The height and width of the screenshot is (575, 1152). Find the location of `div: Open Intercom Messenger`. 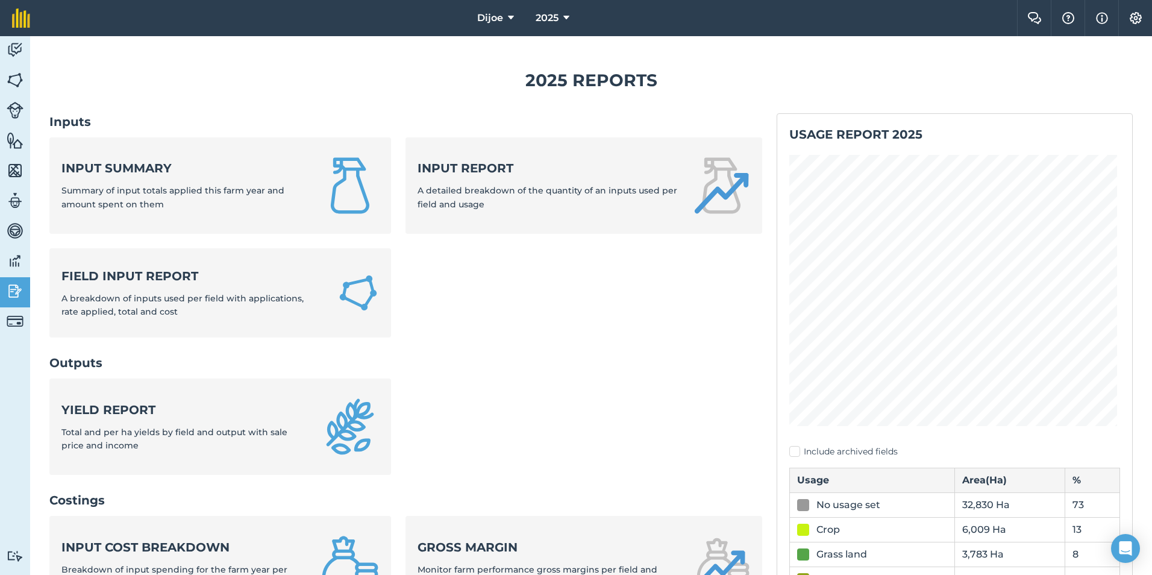

div: Open Intercom Messenger is located at coordinates (1125, 548).